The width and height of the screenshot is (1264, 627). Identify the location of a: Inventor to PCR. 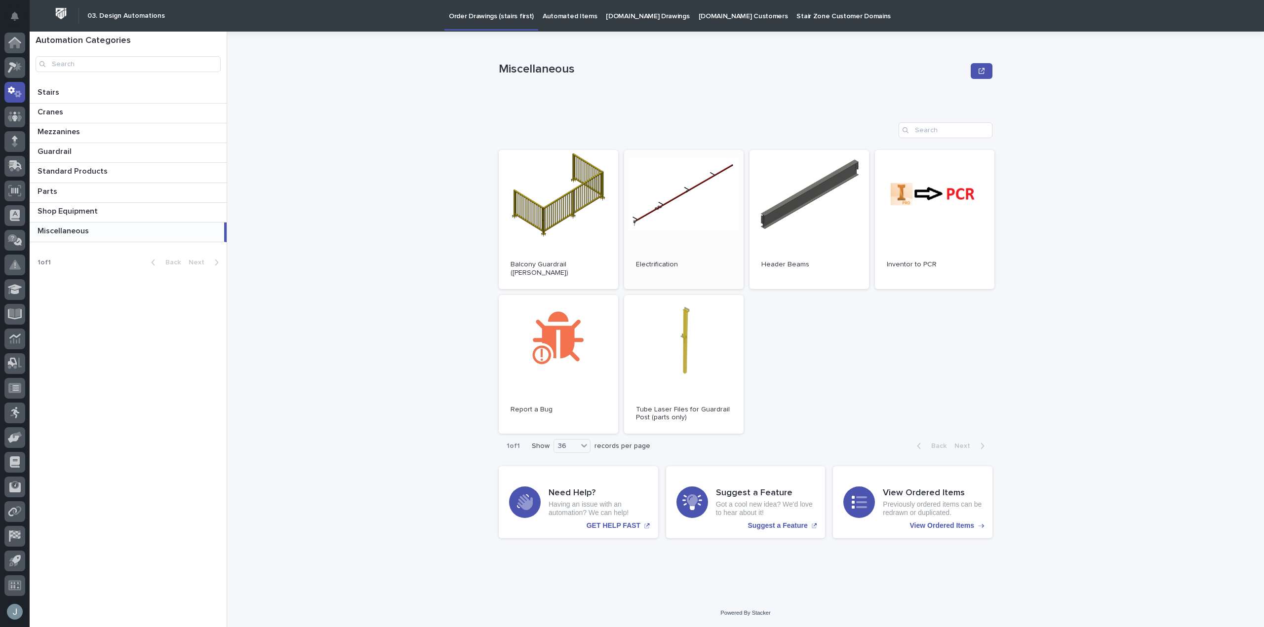
(934, 220).